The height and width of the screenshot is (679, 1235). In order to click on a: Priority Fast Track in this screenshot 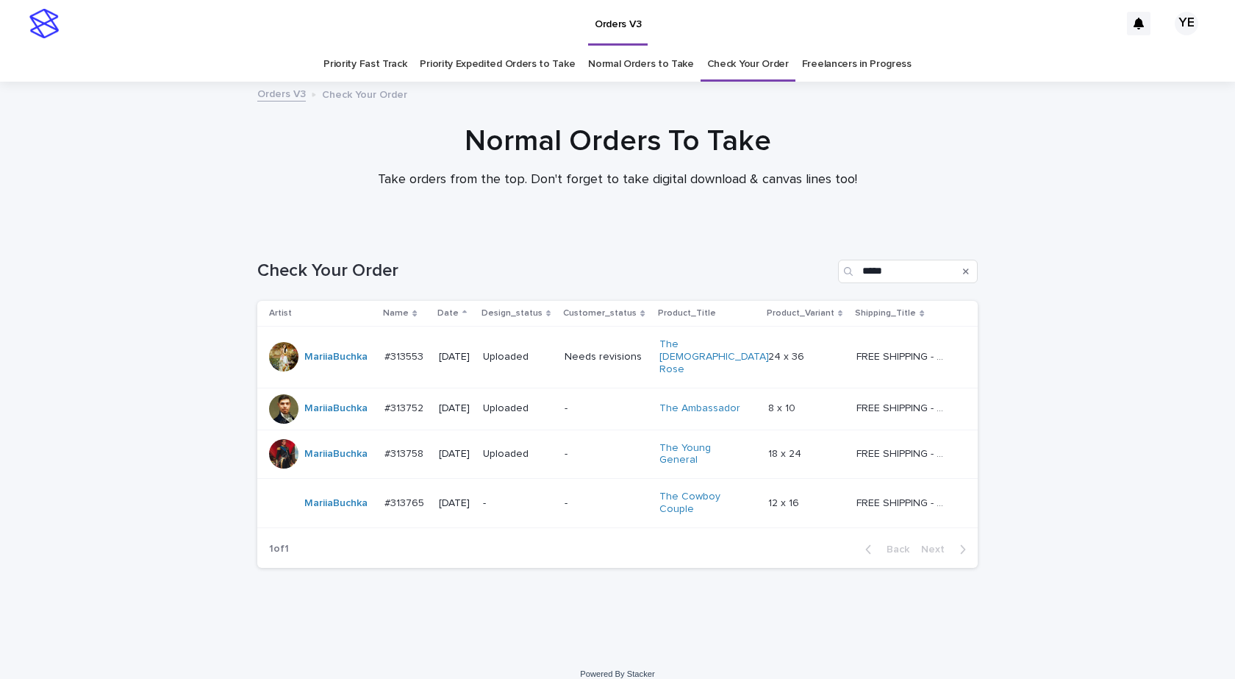, I will do `click(365, 64)`.